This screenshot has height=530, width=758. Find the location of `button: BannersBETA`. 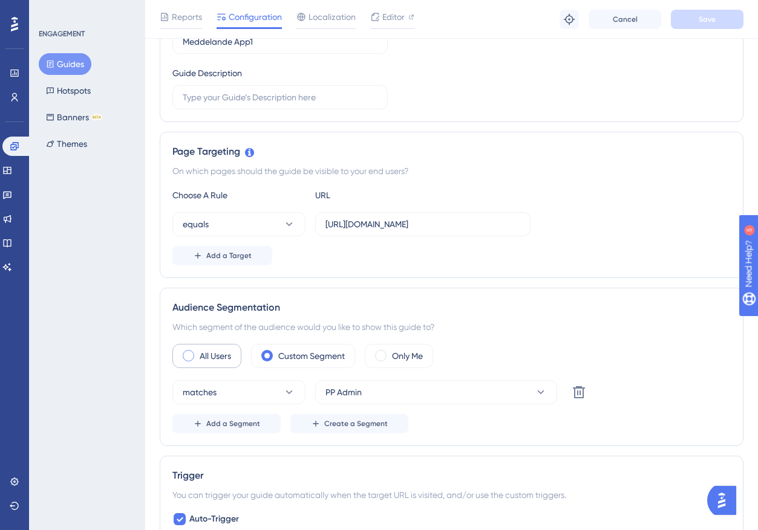

button: BannersBETA is located at coordinates (74, 117).